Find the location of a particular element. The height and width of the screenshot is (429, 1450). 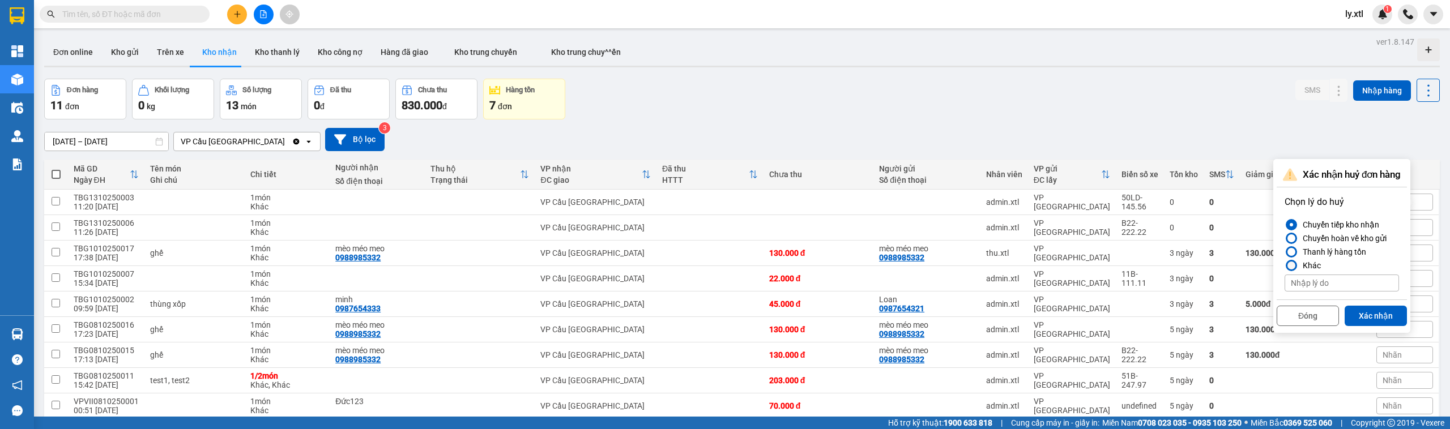

div: Thanh lý hàng tồn is located at coordinates (1332, 252).